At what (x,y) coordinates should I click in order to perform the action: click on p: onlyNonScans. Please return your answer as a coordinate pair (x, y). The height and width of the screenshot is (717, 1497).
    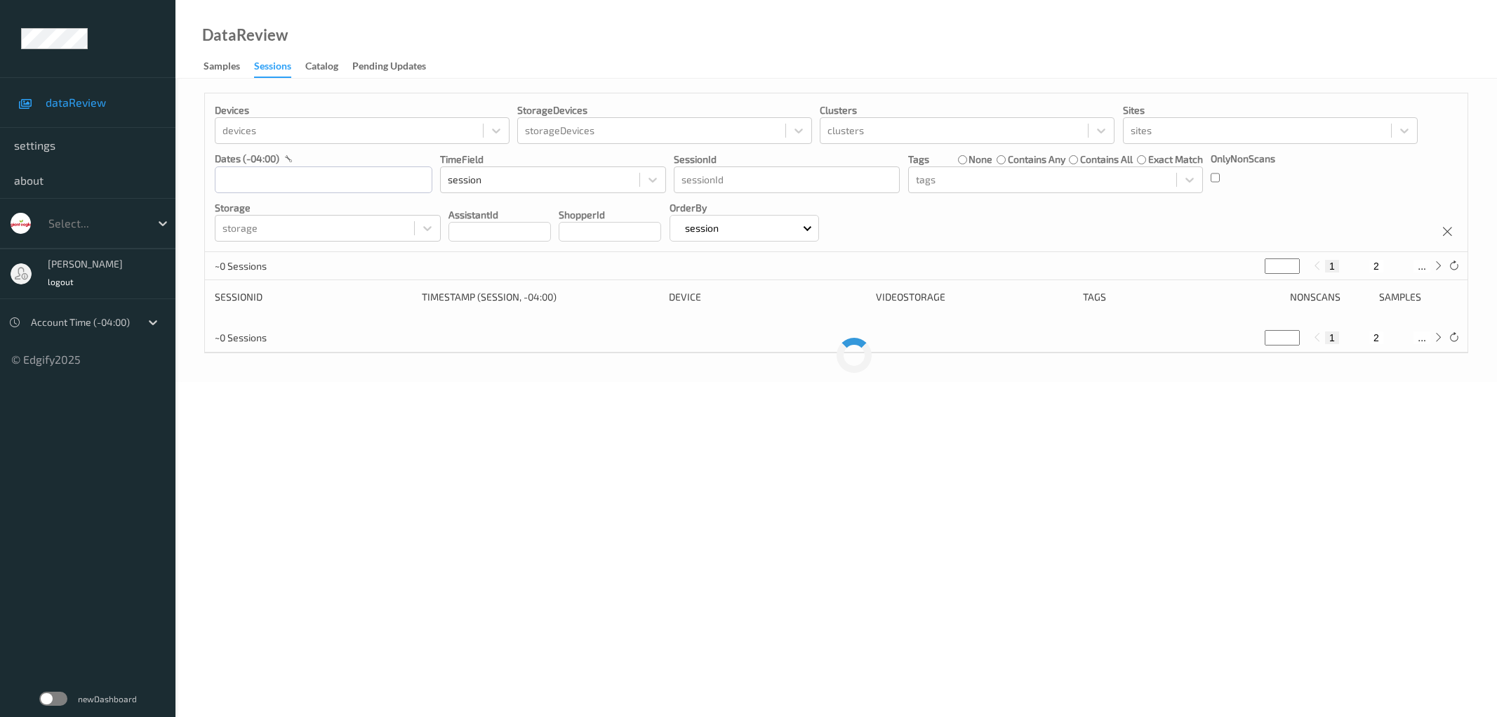
    Looking at the image, I should click on (1243, 159).